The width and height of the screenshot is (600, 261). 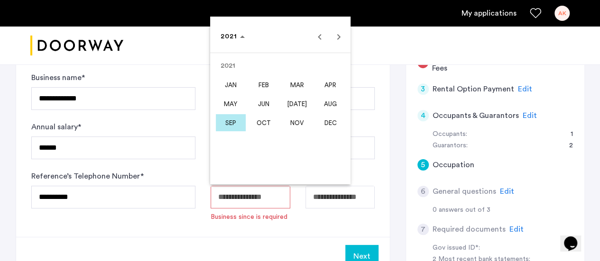 I want to click on button: April 2021, so click(x=330, y=85).